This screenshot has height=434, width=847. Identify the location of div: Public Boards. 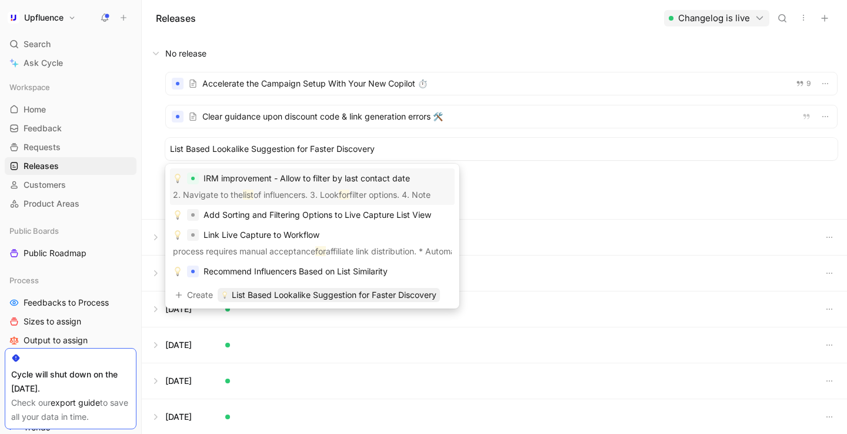
(71, 231).